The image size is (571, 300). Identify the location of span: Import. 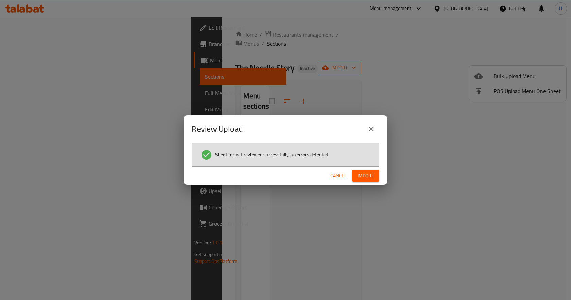
(366, 175).